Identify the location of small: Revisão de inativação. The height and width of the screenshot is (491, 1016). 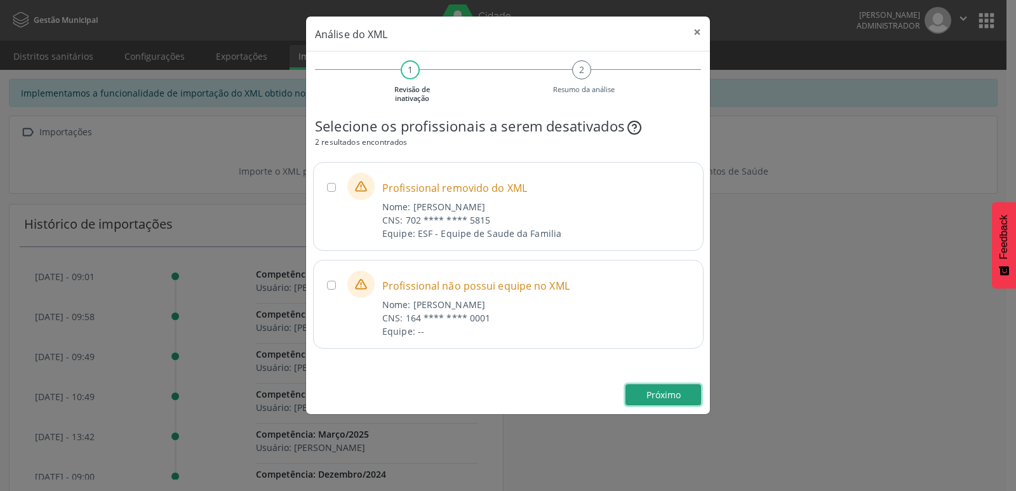
(412, 93).